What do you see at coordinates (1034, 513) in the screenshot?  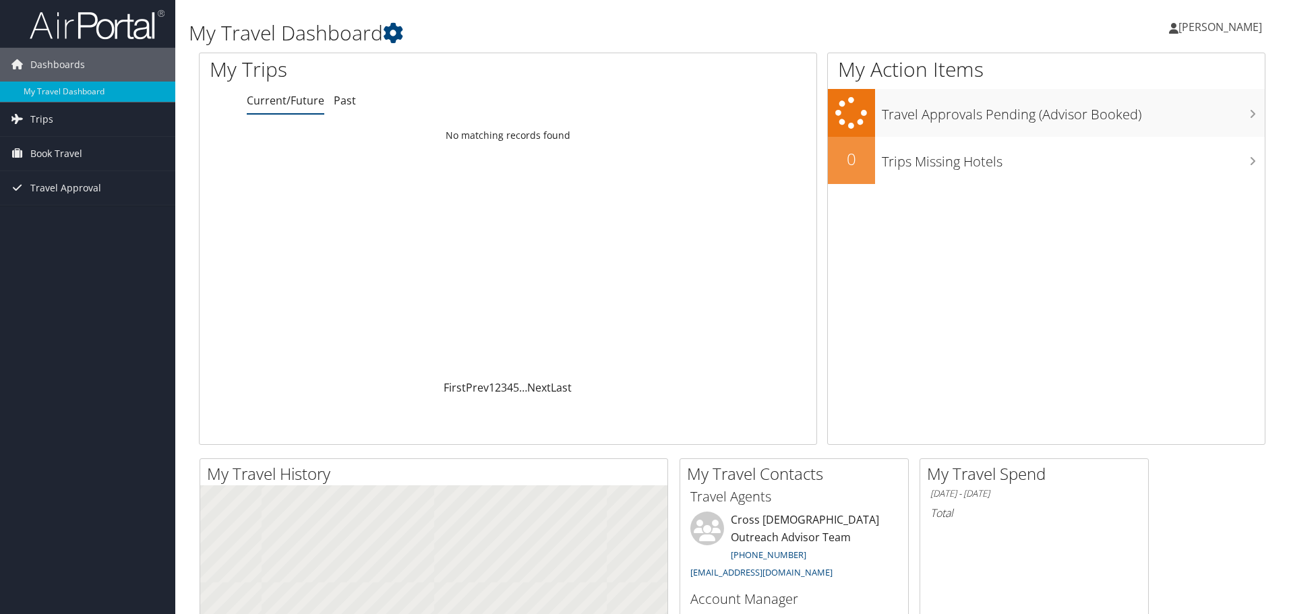 I see `h6: Total` at bounding box center [1034, 513].